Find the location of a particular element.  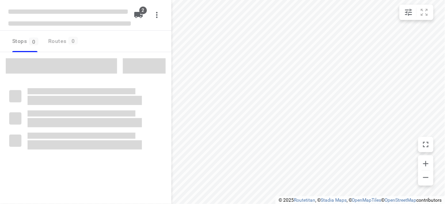

button: Map settings is located at coordinates (409, 12).